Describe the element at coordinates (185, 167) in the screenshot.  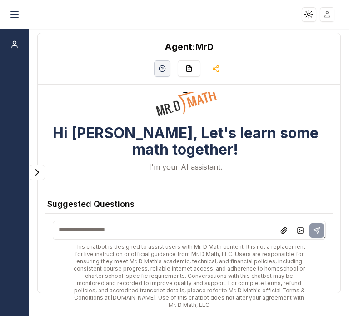
I see `p: I'm your AI assistant.` at that location.